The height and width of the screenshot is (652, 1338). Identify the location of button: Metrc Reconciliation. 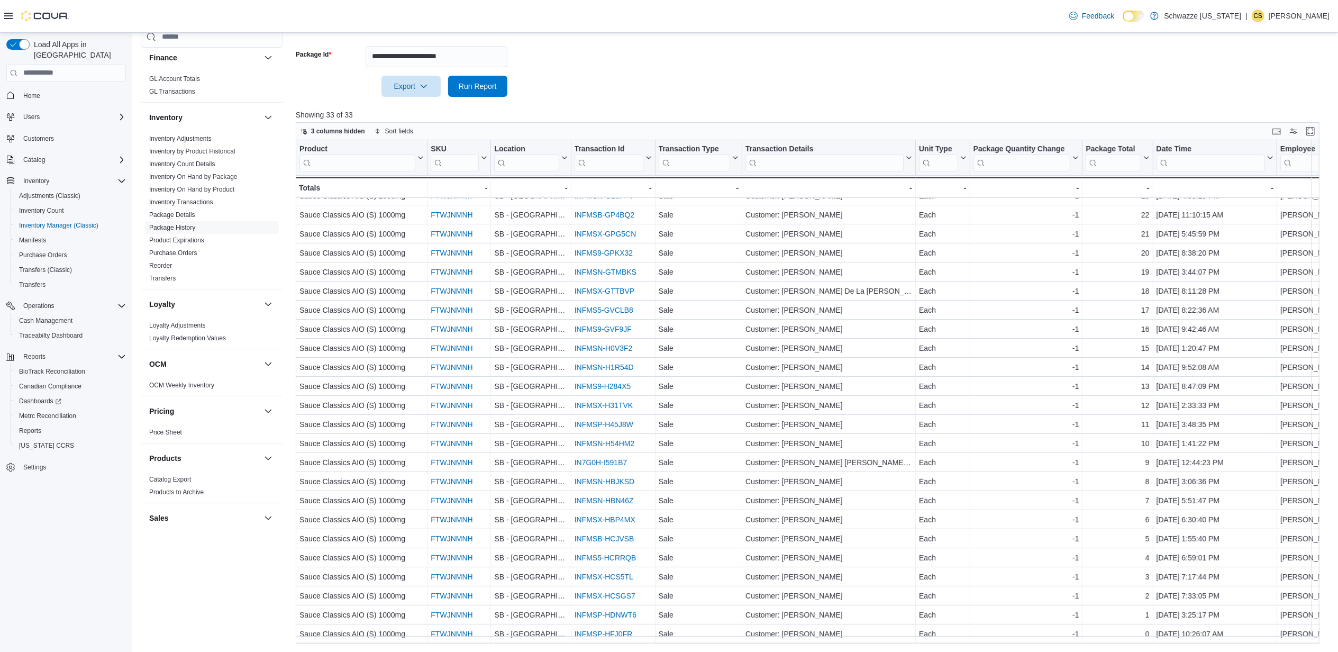
(70, 416).